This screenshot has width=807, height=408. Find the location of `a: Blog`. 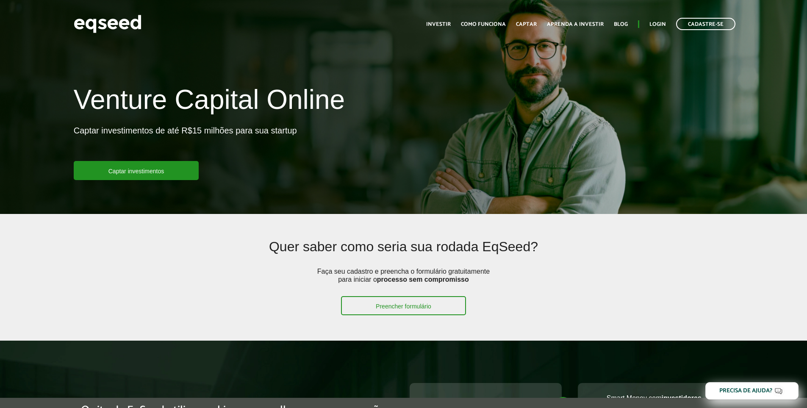

a: Blog is located at coordinates (621, 24).